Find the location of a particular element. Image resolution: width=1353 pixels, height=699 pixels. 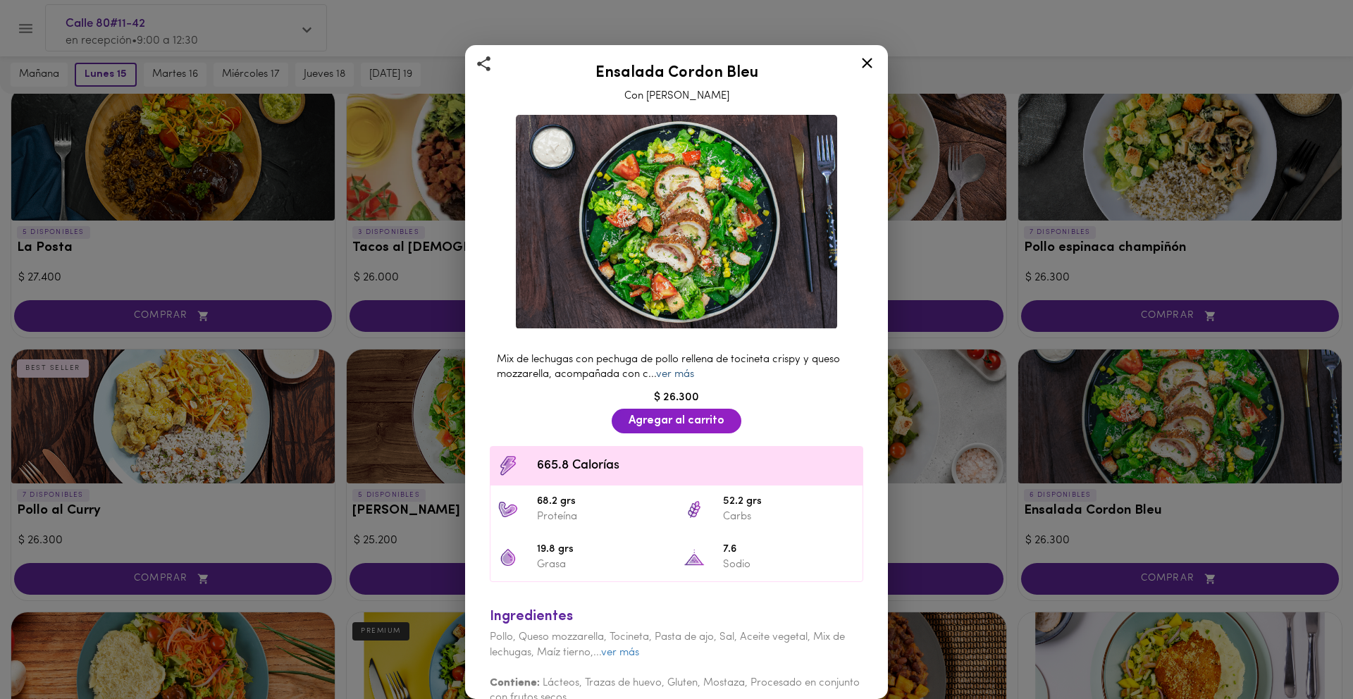

span: Pollo, Queso mozzarella, Tocineta, Pasta de ajo, Sal, Aceite vegetal, Mix de lechugas, Maíz tiern... is located at coordinates (667, 645).